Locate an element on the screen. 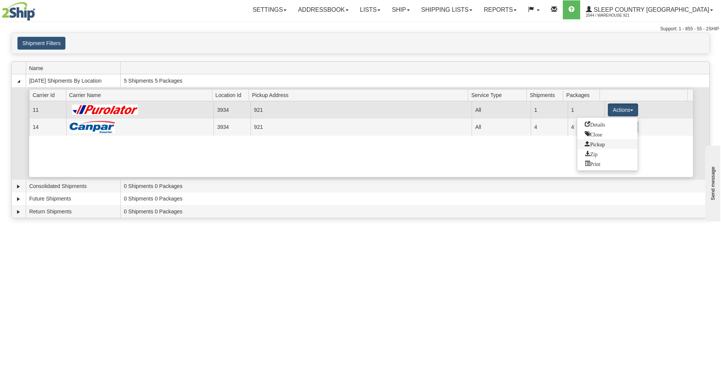 The image size is (721, 365). img: Purolator is located at coordinates (105, 109).